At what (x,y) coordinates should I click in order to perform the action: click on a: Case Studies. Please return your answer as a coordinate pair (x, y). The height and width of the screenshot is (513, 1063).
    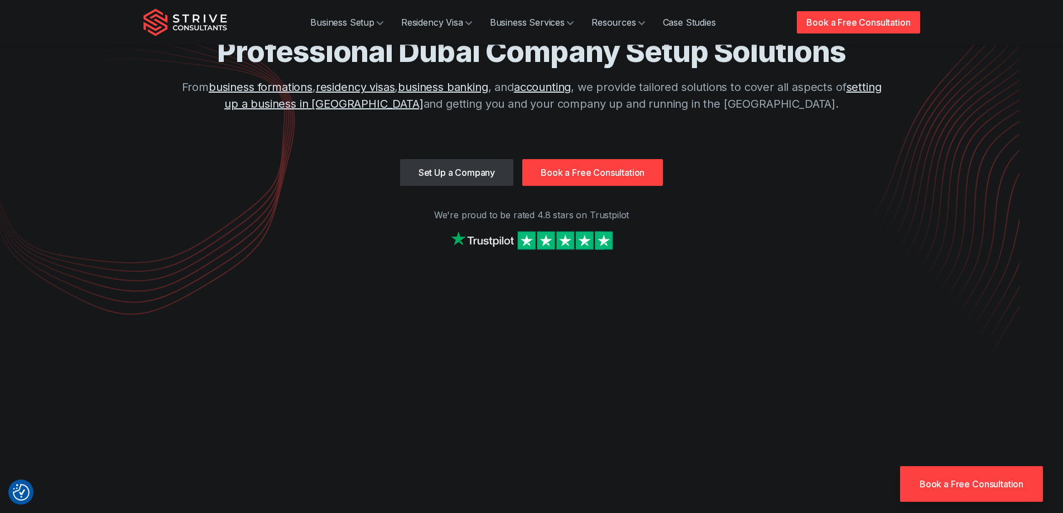
    Looking at the image, I should click on (689, 22).